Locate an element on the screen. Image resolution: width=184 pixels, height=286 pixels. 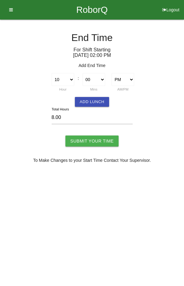
label: AM/PM is located at coordinates (123, 89).